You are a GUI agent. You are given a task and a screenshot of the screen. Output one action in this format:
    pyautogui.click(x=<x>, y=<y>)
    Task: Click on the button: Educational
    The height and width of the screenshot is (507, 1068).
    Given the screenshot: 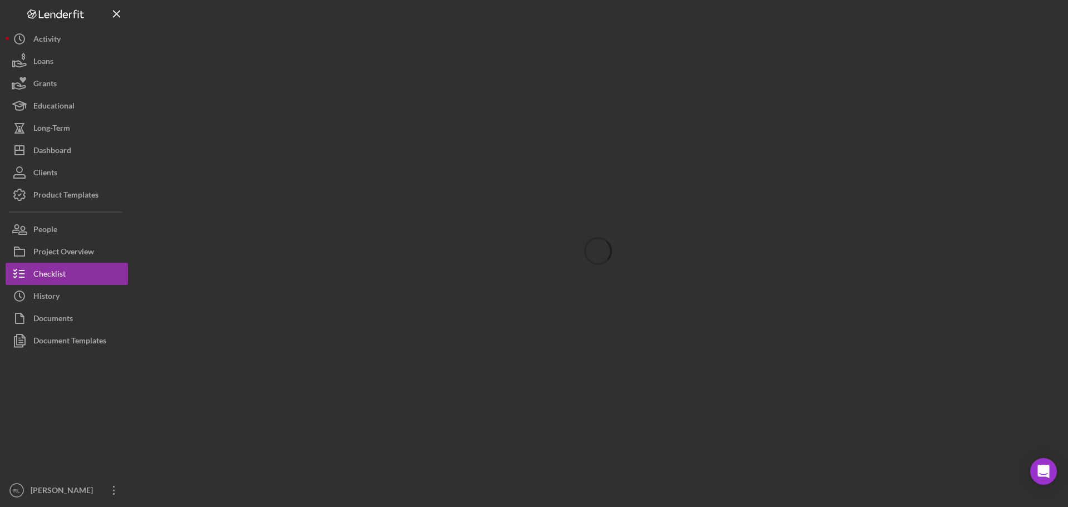 What is the action you would take?
    pyautogui.click(x=67, y=106)
    